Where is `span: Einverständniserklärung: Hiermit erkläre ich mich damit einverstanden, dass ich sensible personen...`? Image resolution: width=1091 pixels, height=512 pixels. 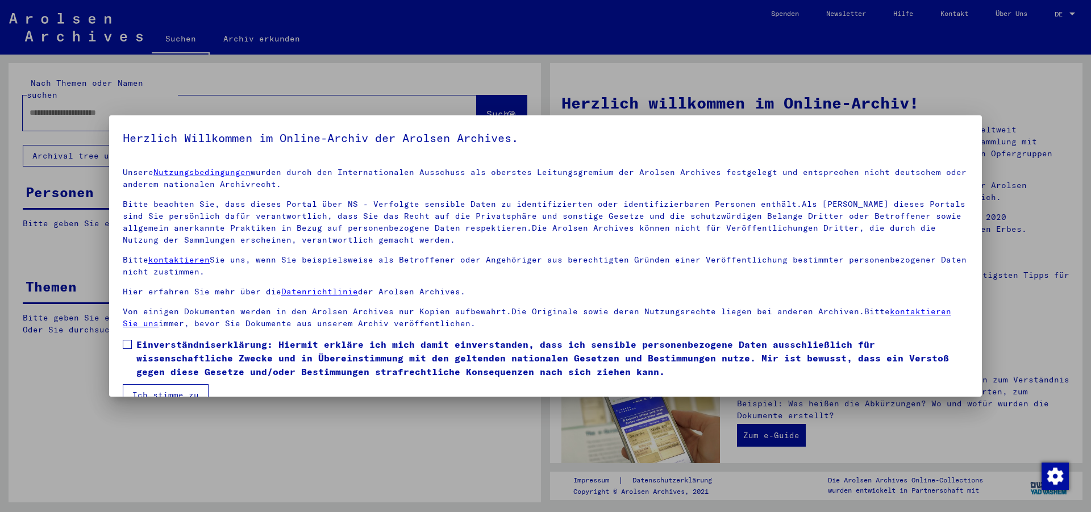
span: Einverständniserklärung: Hiermit erkläre ich mich damit einverstanden, dass ich sensible personen... is located at coordinates (552, 358).